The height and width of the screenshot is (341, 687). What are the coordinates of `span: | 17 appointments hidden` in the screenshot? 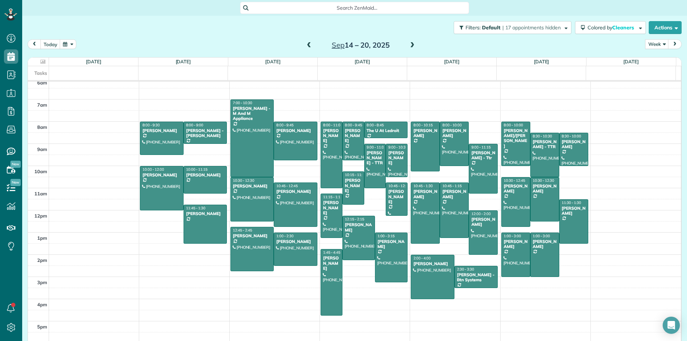 It's located at (531, 28).